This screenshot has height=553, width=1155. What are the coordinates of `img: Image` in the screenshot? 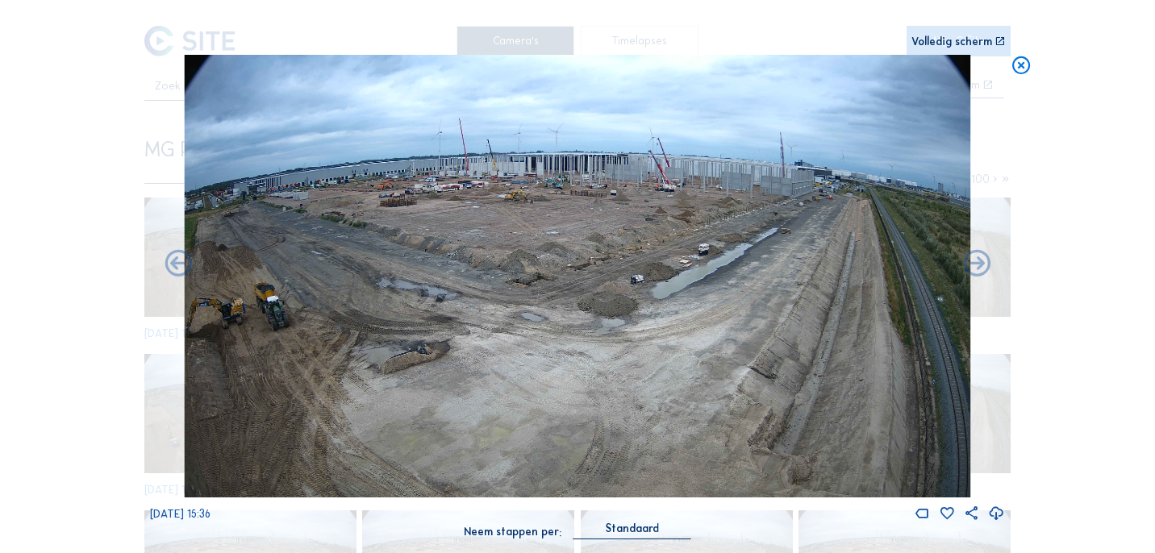 It's located at (577, 276).